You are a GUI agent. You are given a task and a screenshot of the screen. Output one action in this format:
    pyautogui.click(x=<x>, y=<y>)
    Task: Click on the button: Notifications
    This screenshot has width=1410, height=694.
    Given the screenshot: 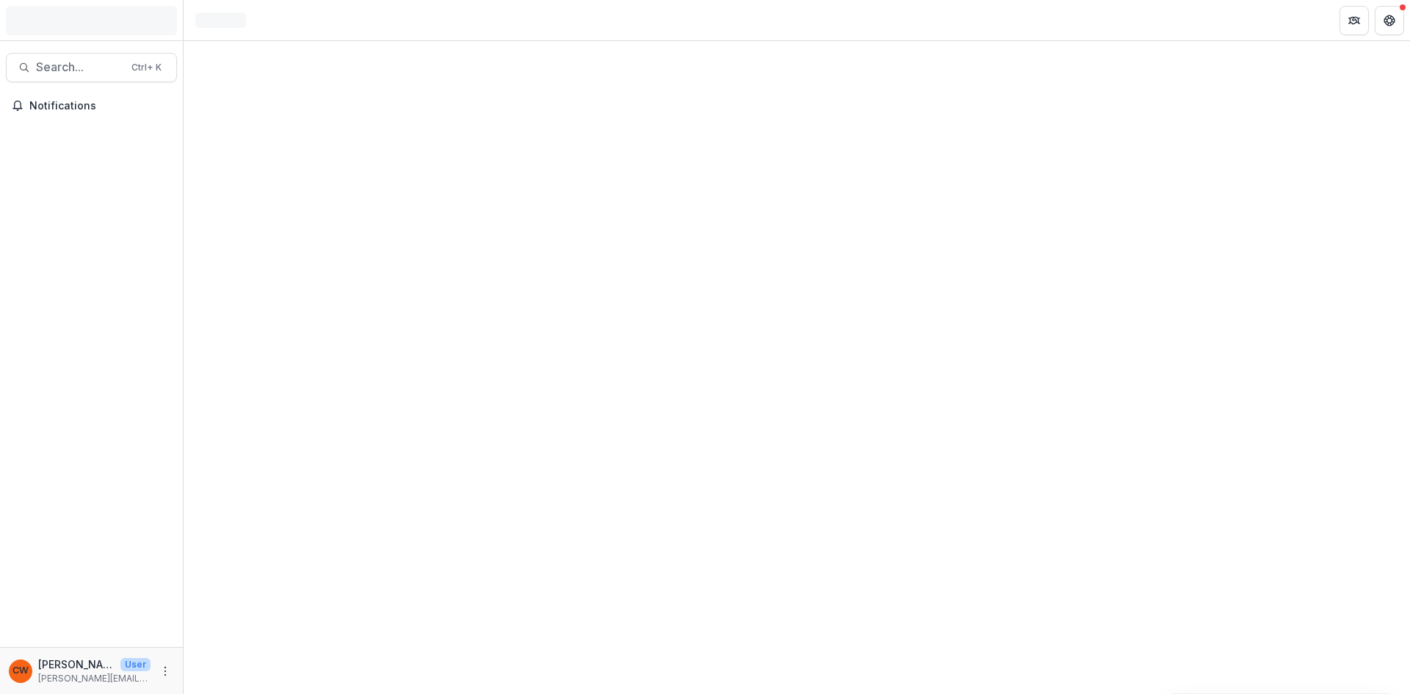 What is the action you would take?
    pyautogui.click(x=91, y=106)
    